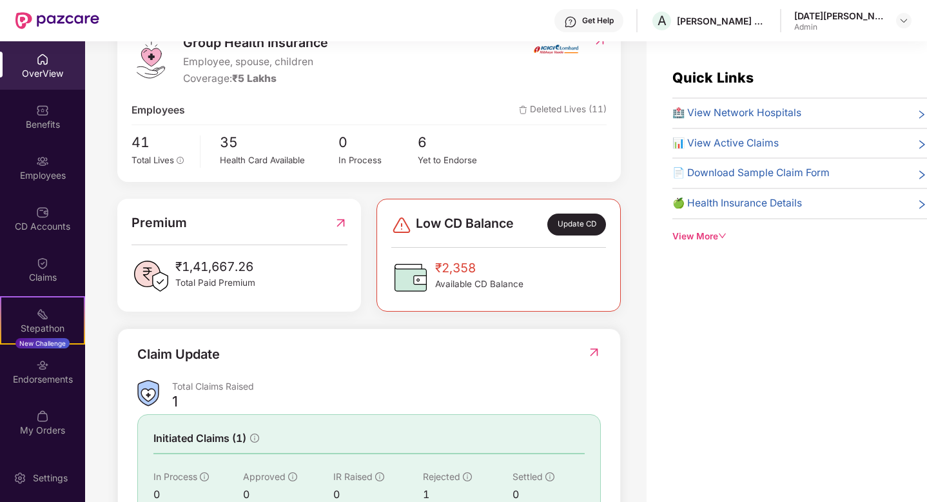 The image size is (927, 502). What do you see at coordinates (255, 79) in the screenshot?
I see `div: Coverage:` at bounding box center [255, 79].